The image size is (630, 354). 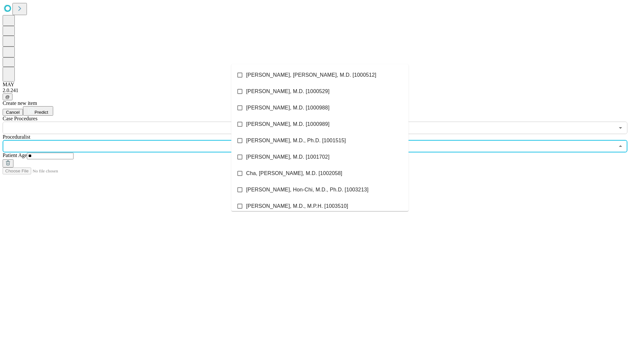 I want to click on div: 2.0.241, so click(x=315, y=91).